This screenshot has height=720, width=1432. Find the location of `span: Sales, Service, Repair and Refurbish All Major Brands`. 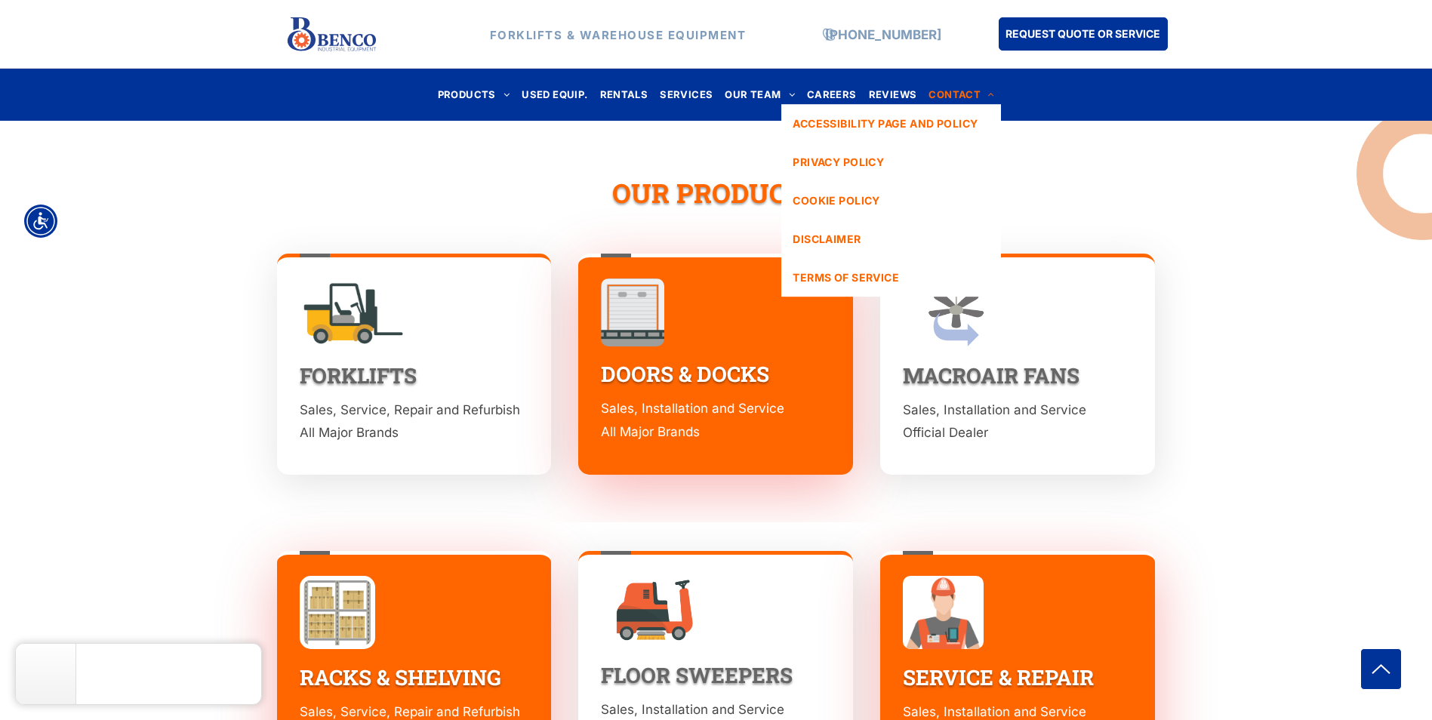

span: Sales, Service, Repair and Refurbish All Major Brands is located at coordinates (410, 421).